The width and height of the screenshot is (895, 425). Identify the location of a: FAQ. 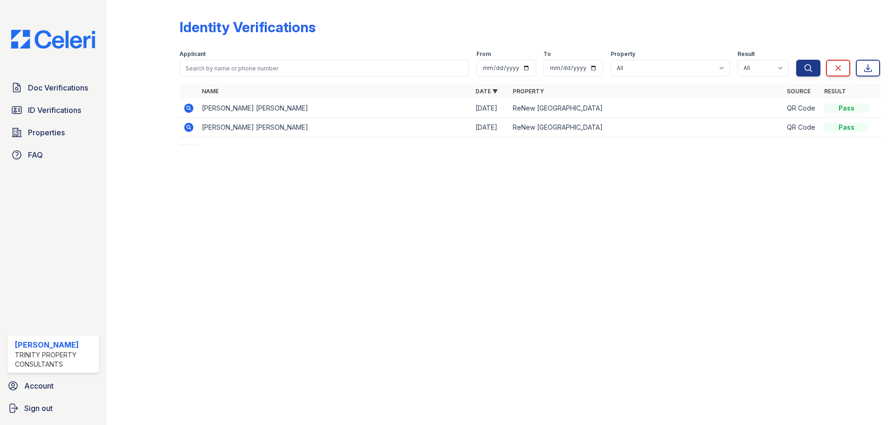
(53, 155).